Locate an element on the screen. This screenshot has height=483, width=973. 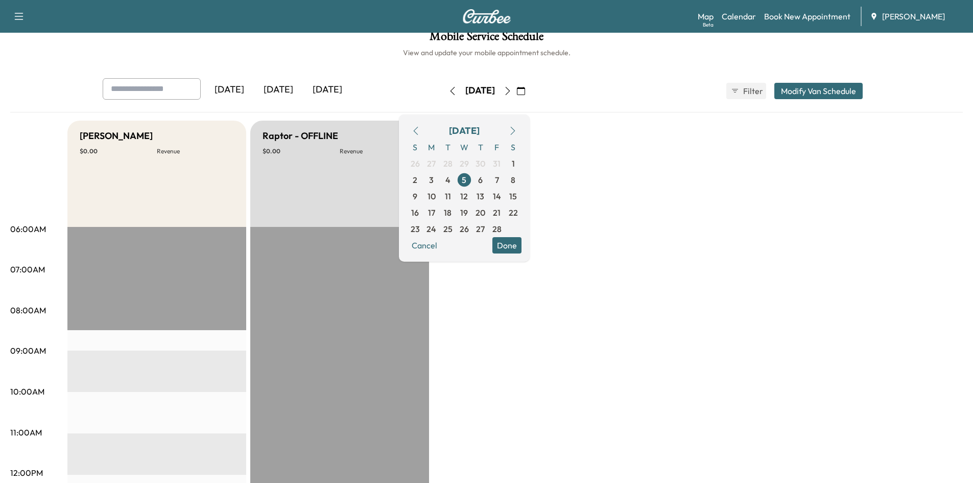
span: 14 is located at coordinates (497, 196).